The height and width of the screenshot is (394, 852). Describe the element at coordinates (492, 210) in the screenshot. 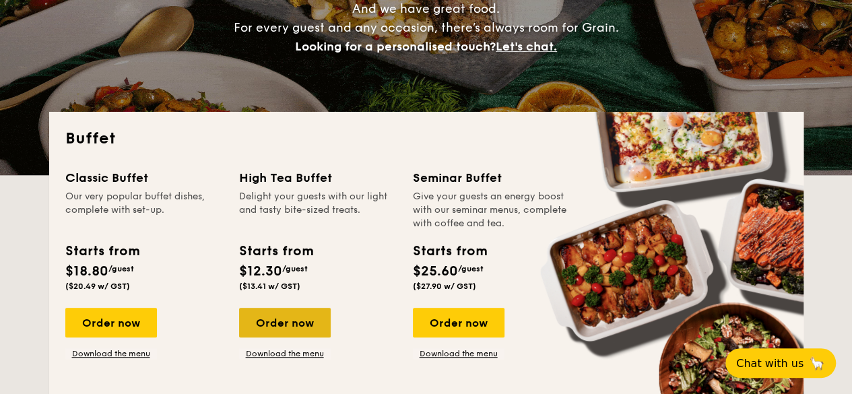

I see `div: Give your guests an energy boost with our seminar menus, complete with coffee and tea.` at that location.